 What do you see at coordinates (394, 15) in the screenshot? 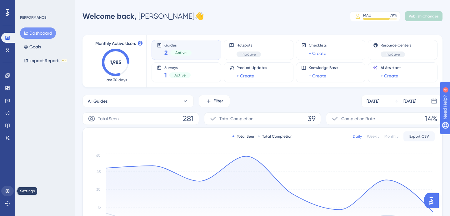
I see `div: 79 %` at bounding box center [394, 15].